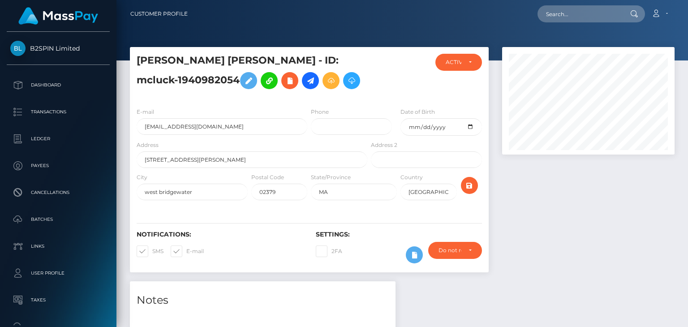 The width and height of the screenshot is (688, 327). What do you see at coordinates (58, 85) in the screenshot?
I see `a: Dashboard` at bounding box center [58, 85].